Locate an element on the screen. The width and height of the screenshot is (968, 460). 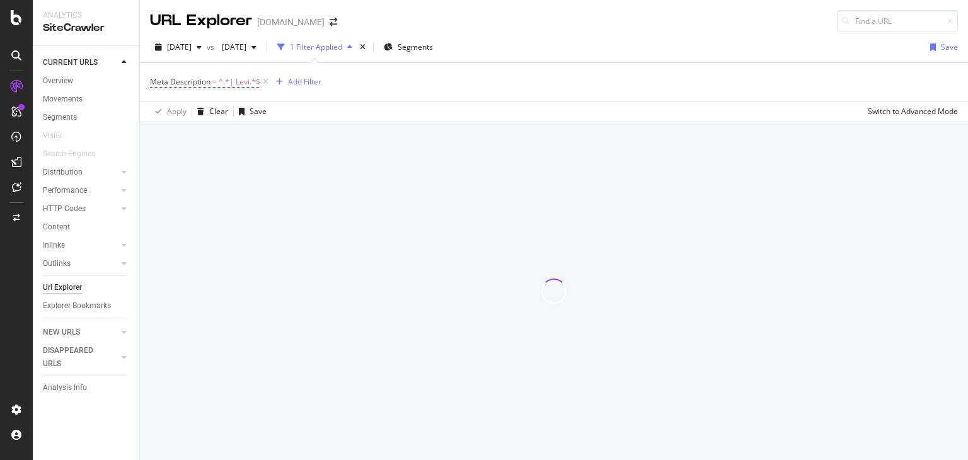
div: Content is located at coordinates (56, 227).